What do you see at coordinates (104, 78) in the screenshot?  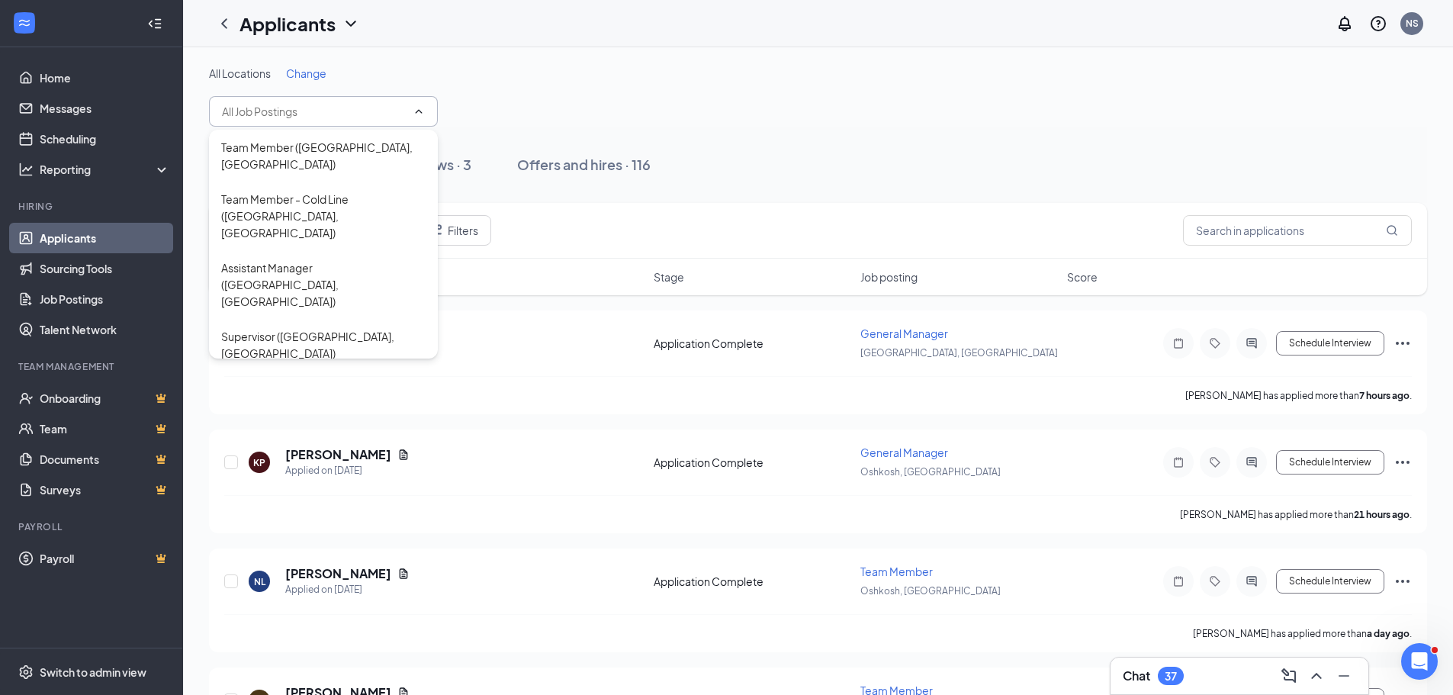 I see `a: Home` at bounding box center [104, 78].